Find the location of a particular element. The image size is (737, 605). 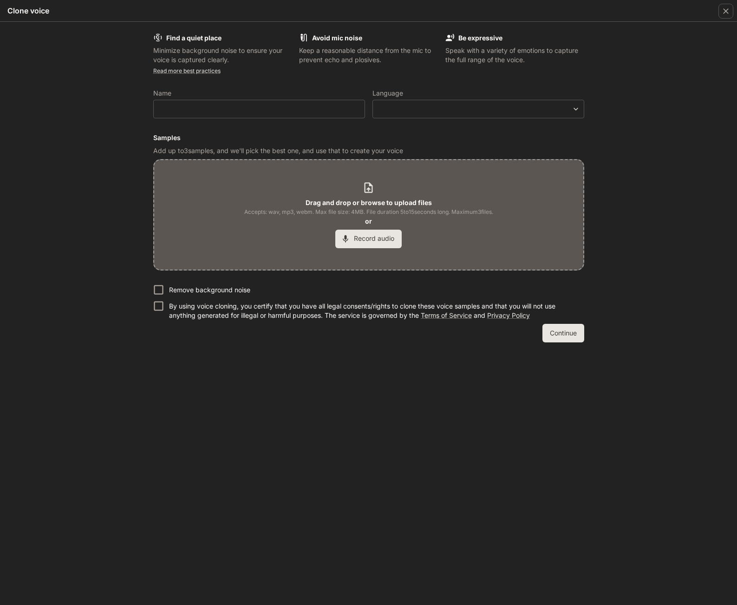

p: By using voice cloning, you certify that you have all legal consents/rights to clone these voice ... is located at coordinates (373, 311).